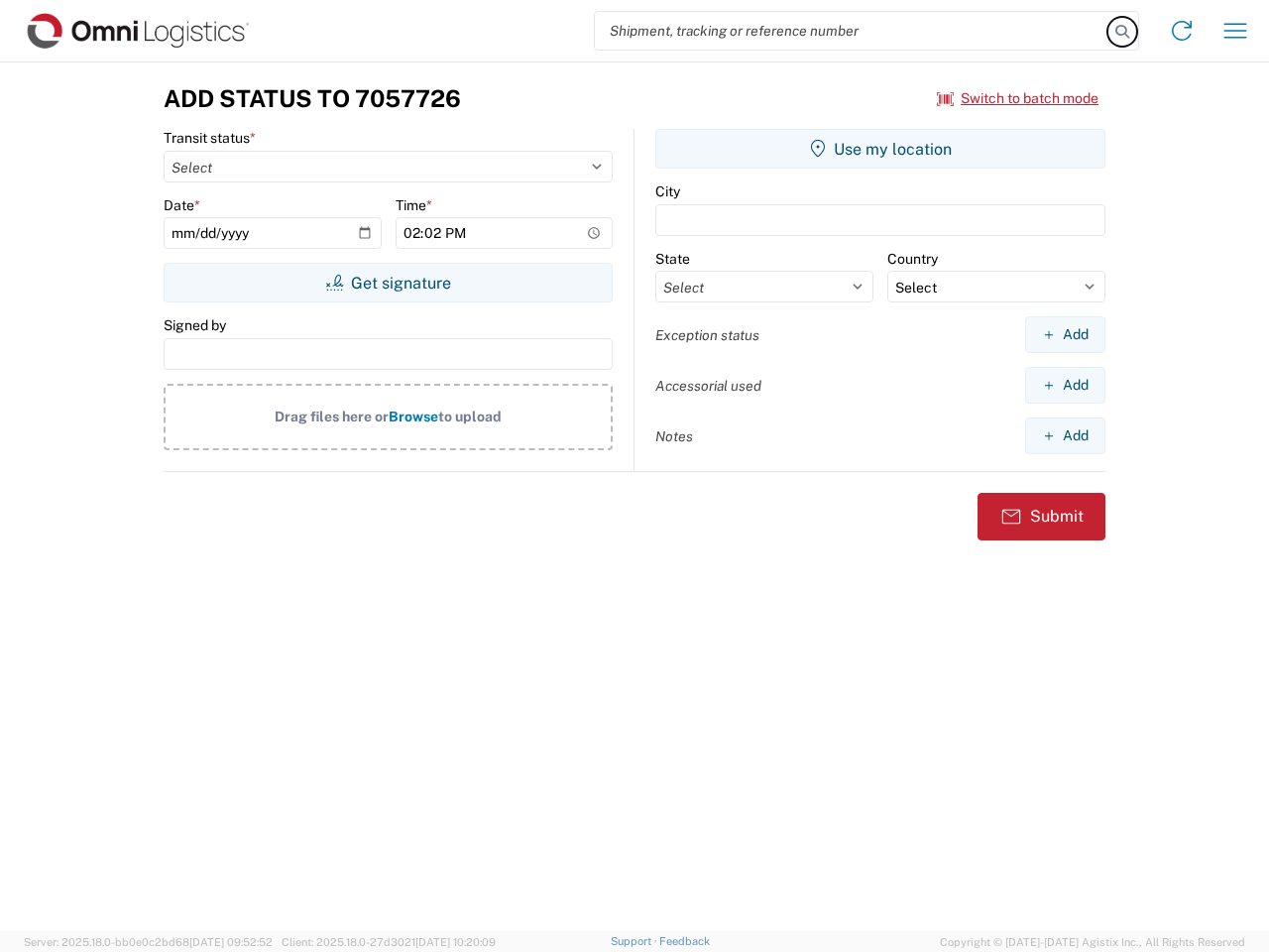 The height and width of the screenshot is (952, 1269). I want to click on span: Server: 2025.18.0-bb0e0c2bd68, so click(148, 942).